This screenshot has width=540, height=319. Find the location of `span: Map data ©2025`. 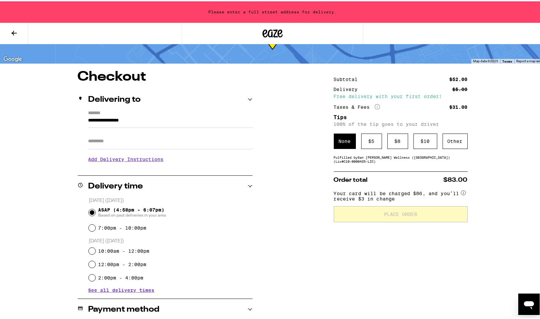

span: Map data ©2025 is located at coordinates (485, 60).